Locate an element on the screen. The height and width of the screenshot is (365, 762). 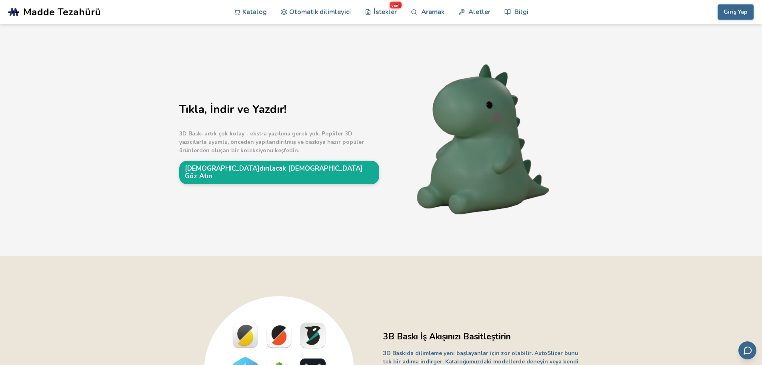
font: Giriş Yap is located at coordinates (736, 12).